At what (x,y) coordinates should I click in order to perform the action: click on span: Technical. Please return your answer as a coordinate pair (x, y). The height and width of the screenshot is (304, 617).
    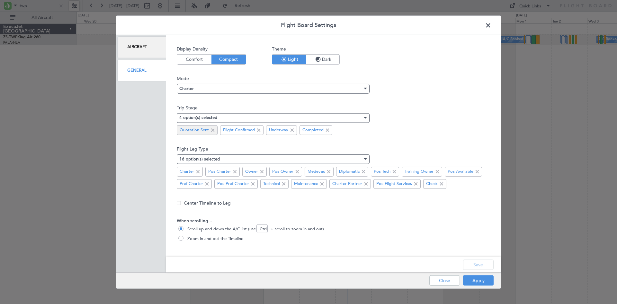
    Looking at the image, I should click on (272, 184).